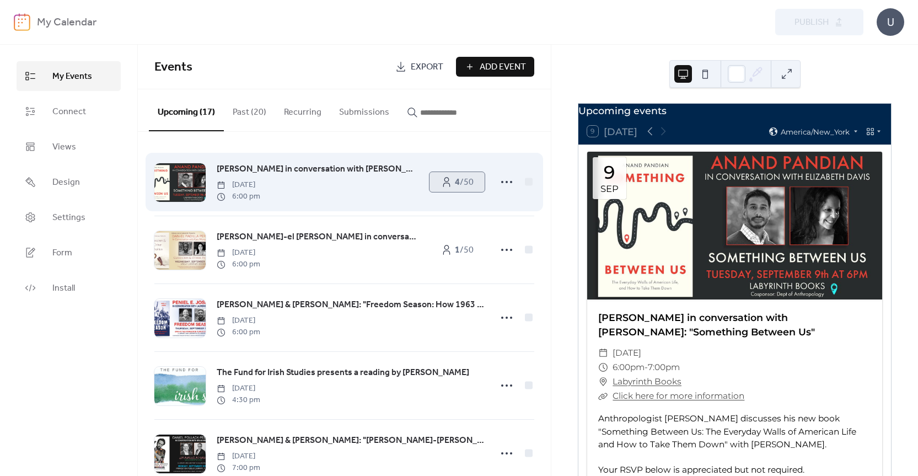 This screenshot has width=918, height=476. I want to click on button: Past (20), so click(249, 110).